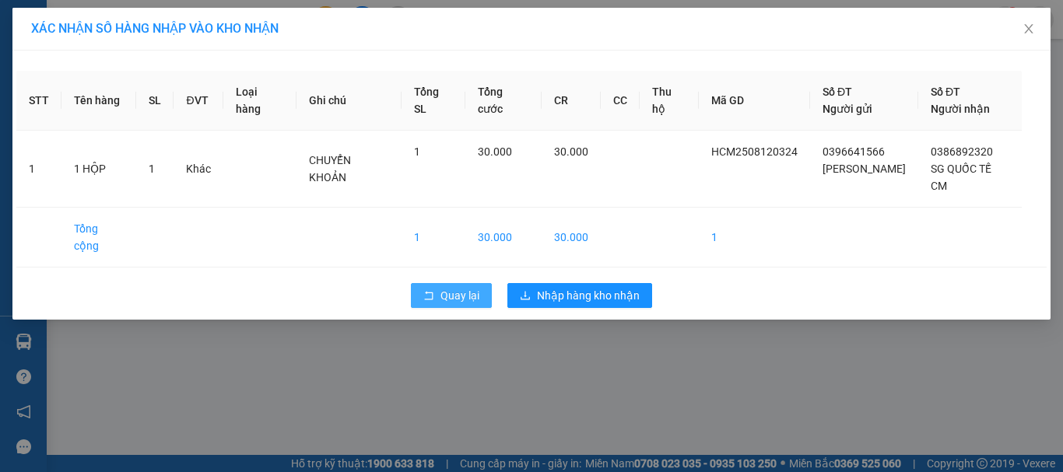 This screenshot has width=1063, height=472. I want to click on button: Close, so click(1029, 30).